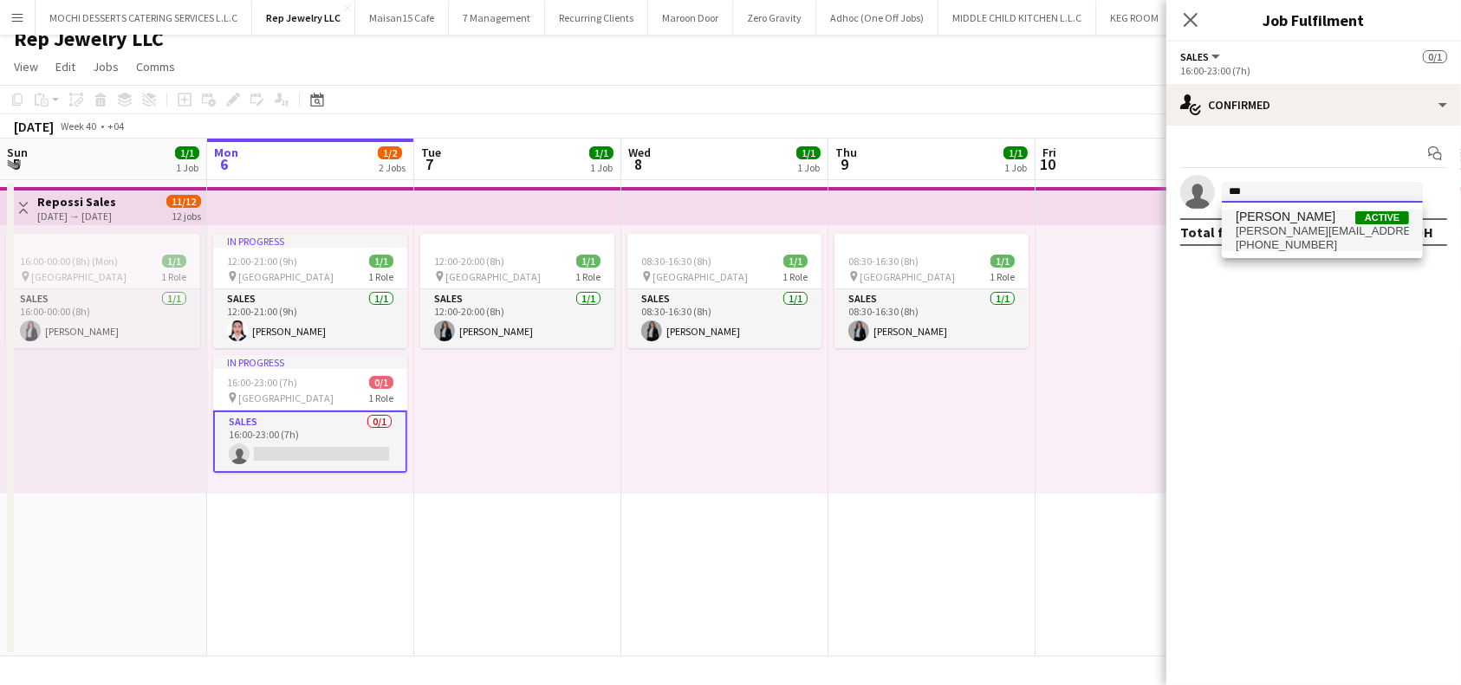 The image size is (1461, 685). What do you see at coordinates (262, 261) in the screenshot?
I see `span: 12:00-21:00 (9h)` at bounding box center [262, 261].